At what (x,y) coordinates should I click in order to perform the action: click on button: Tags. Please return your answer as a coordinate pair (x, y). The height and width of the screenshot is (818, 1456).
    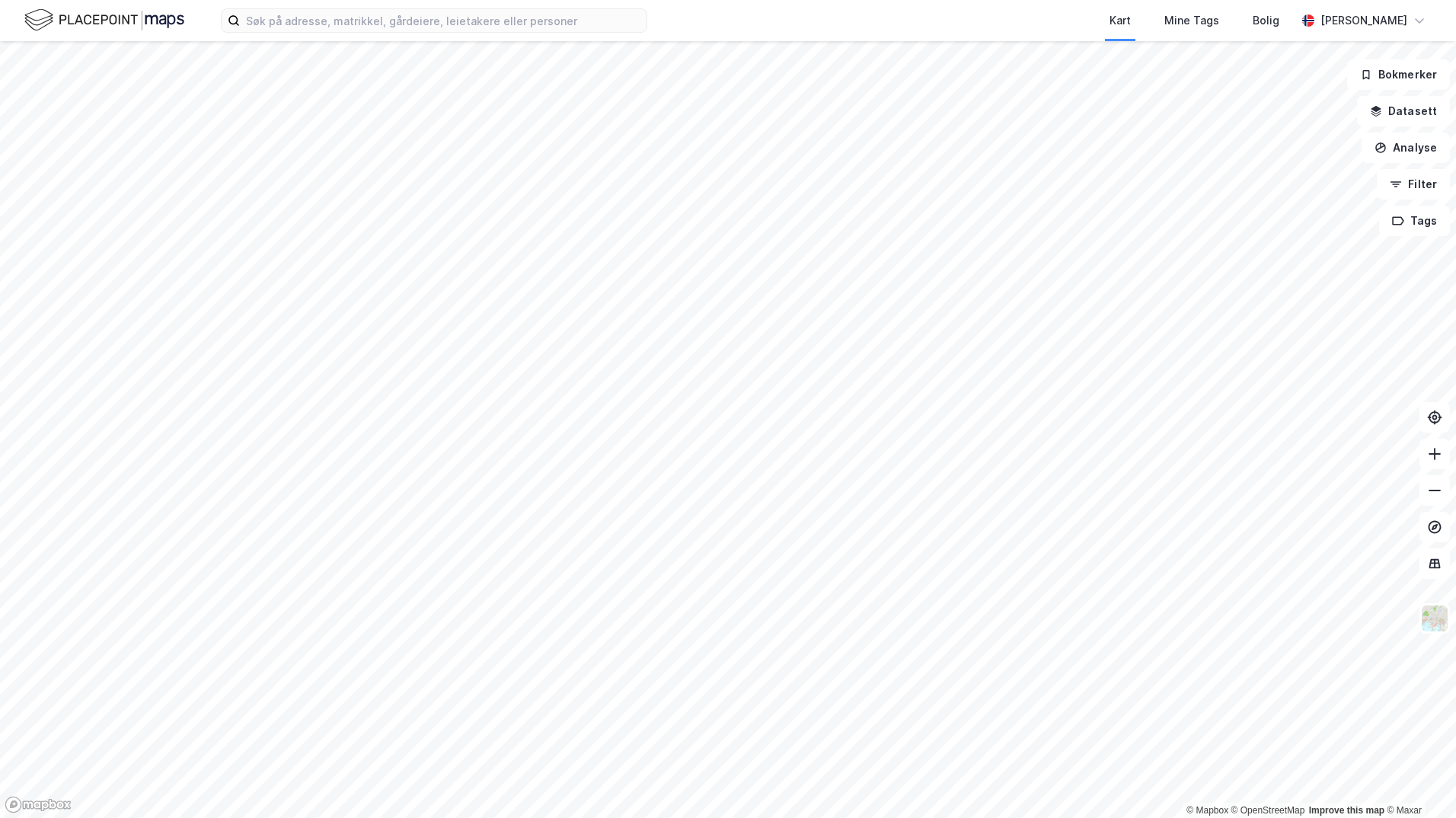
    Looking at the image, I should click on (1414, 221).